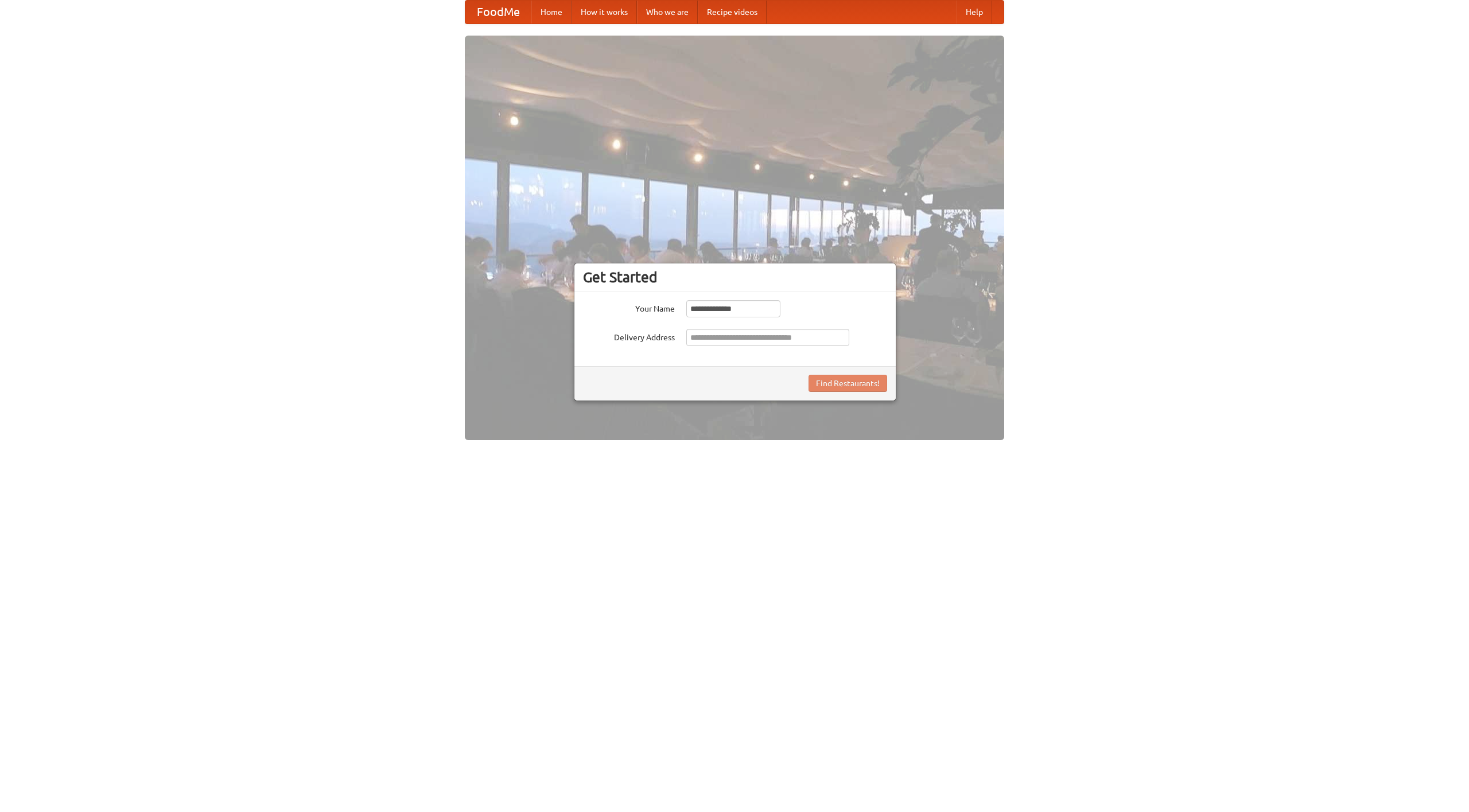 Image resolution: width=1469 pixels, height=812 pixels. Describe the element at coordinates (735, 277) in the screenshot. I see `h3: Get Started` at that location.